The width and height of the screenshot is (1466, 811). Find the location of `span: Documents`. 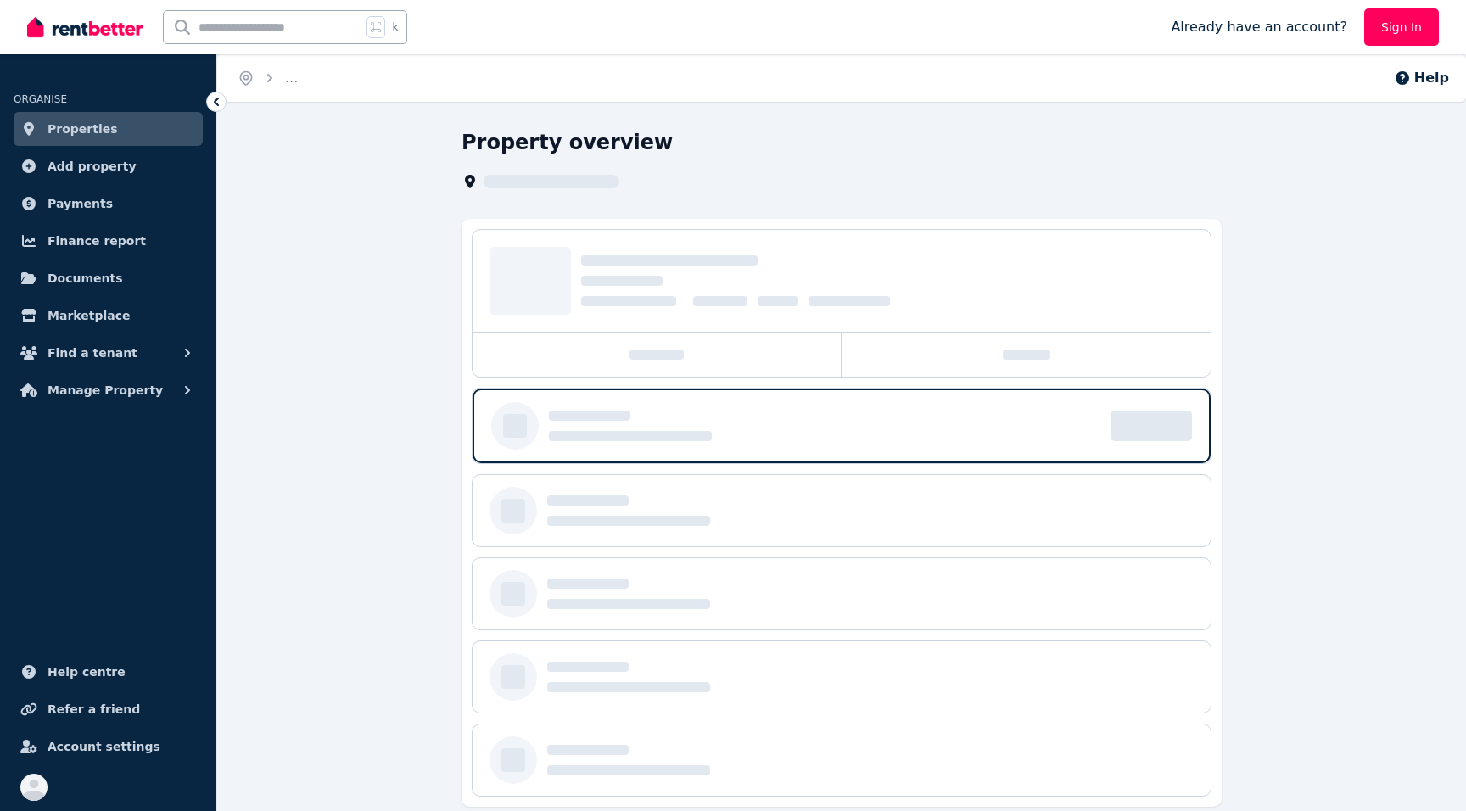

span: Documents is located at coordinates (85, 278).